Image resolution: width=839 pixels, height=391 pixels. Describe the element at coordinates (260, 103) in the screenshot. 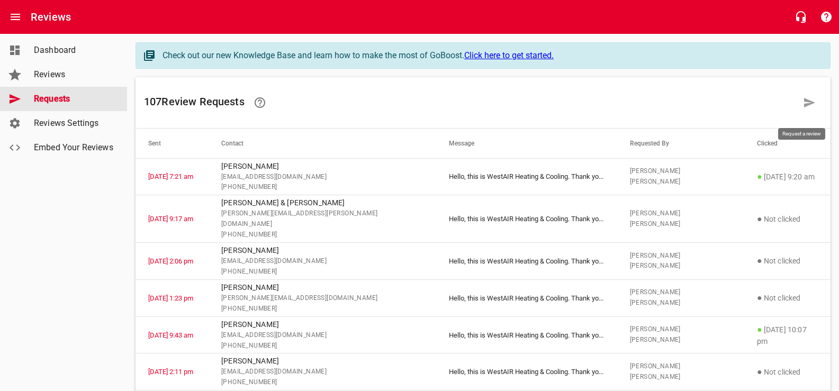

I see `a: Learn how requesting reviews can improve your online presence` at that location.